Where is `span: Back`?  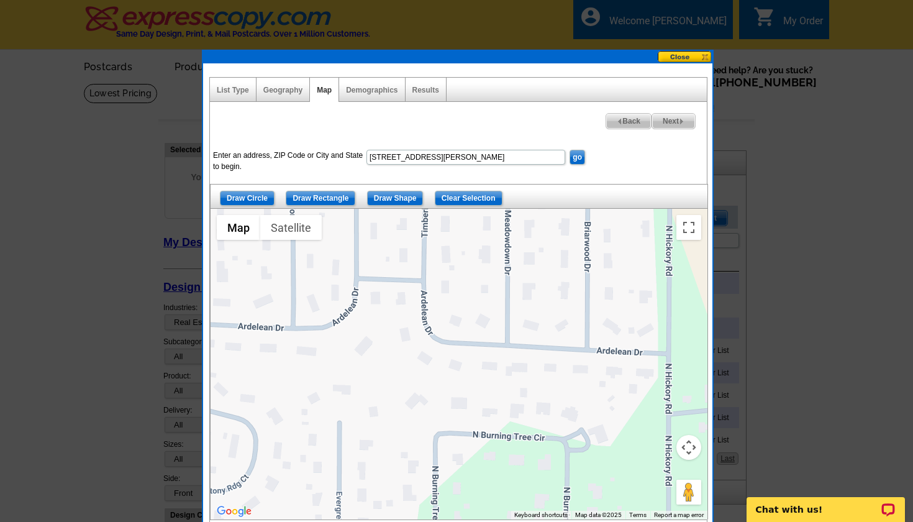 span: Back is located at coordinates (629, 121).